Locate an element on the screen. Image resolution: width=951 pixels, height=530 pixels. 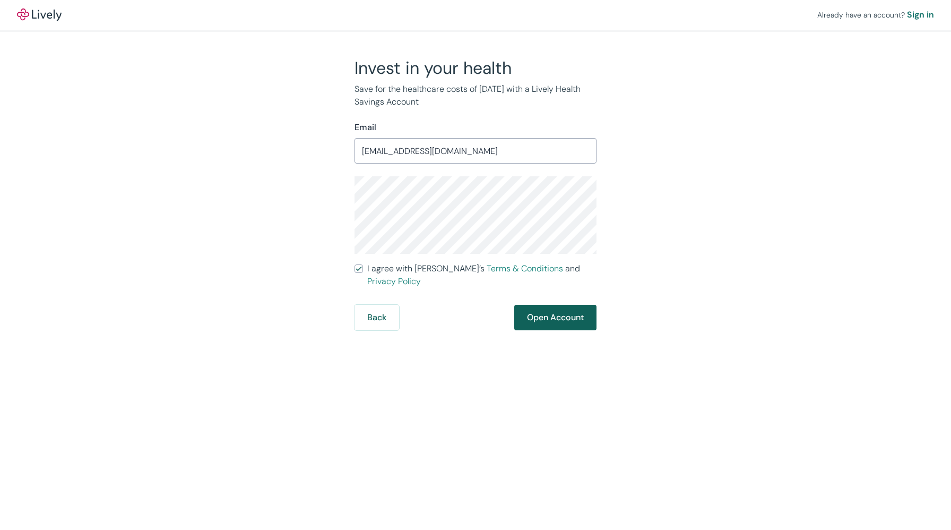
label: Email is located at coordinates (365, 127).